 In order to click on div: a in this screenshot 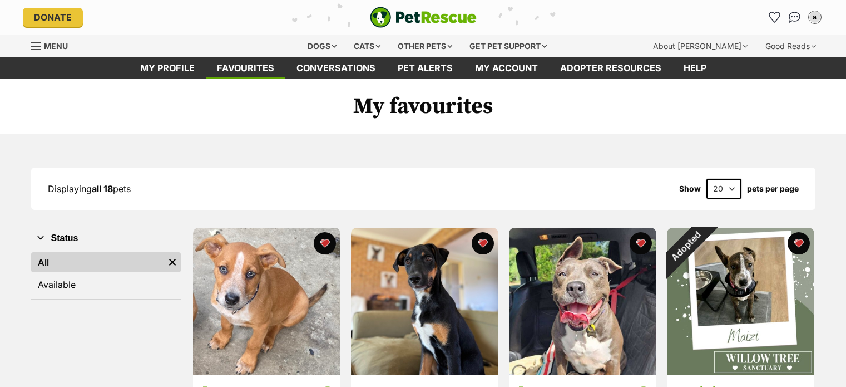, I will do `click(815, 17)`.